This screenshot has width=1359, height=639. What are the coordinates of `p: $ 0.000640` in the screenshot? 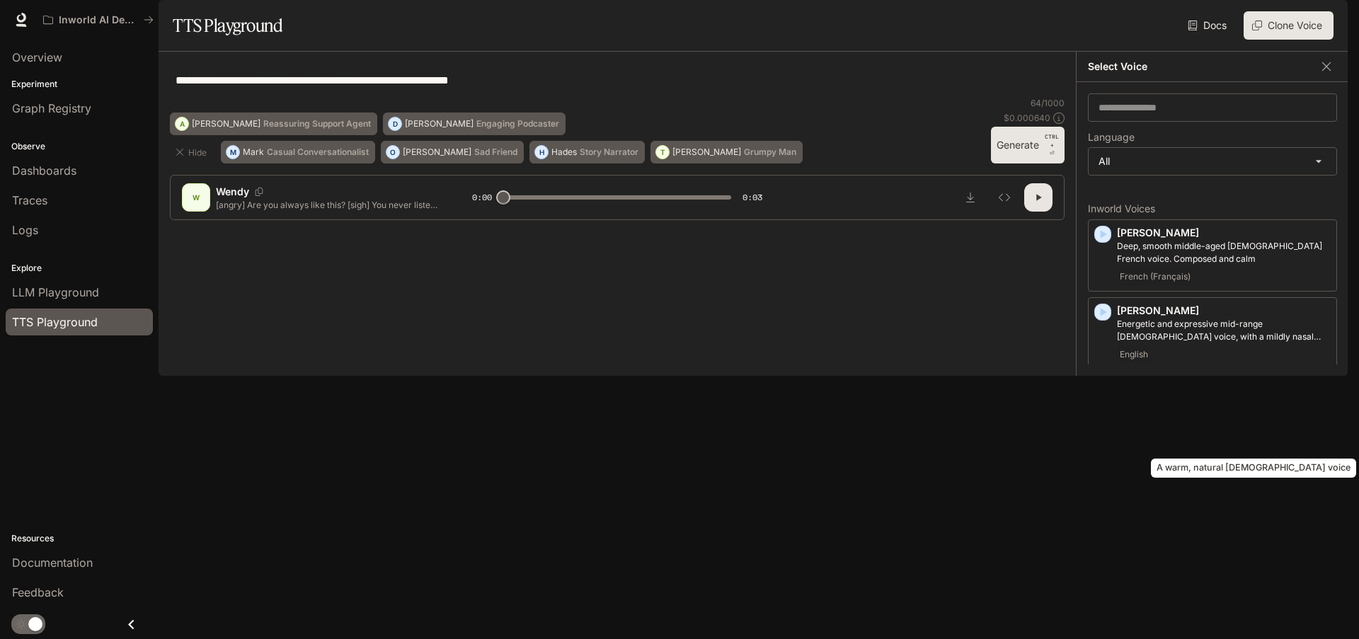 It's located at (1027, 117).